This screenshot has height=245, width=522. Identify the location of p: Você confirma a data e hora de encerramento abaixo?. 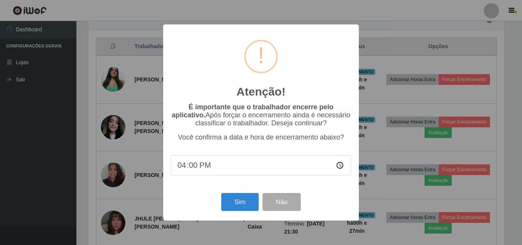
(261, 137).